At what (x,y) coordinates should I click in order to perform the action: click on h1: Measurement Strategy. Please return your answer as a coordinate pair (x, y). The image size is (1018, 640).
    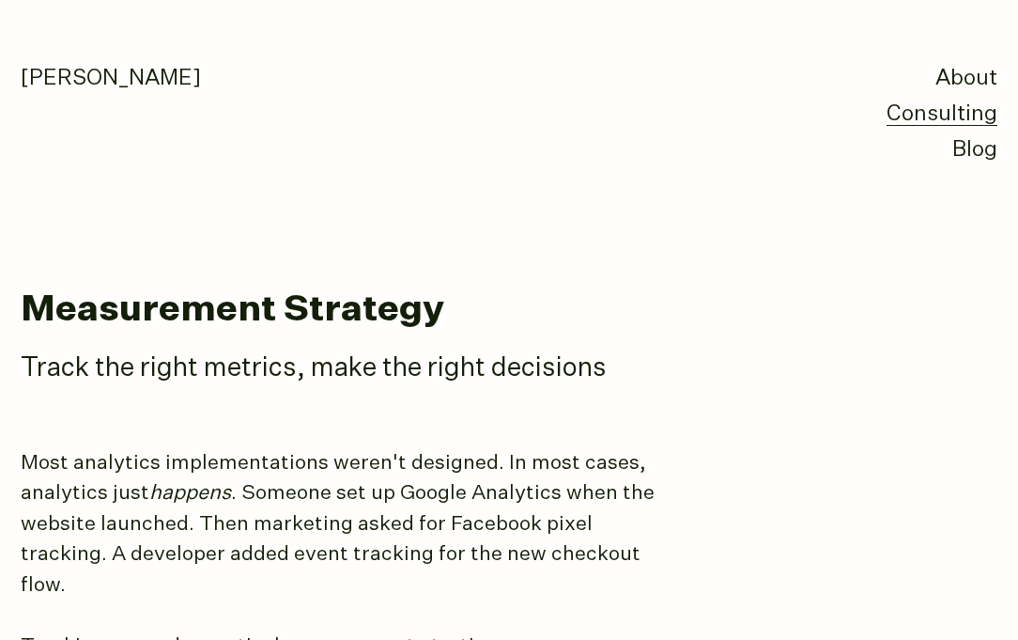
    Looking at the image, I should click on (509, 310).